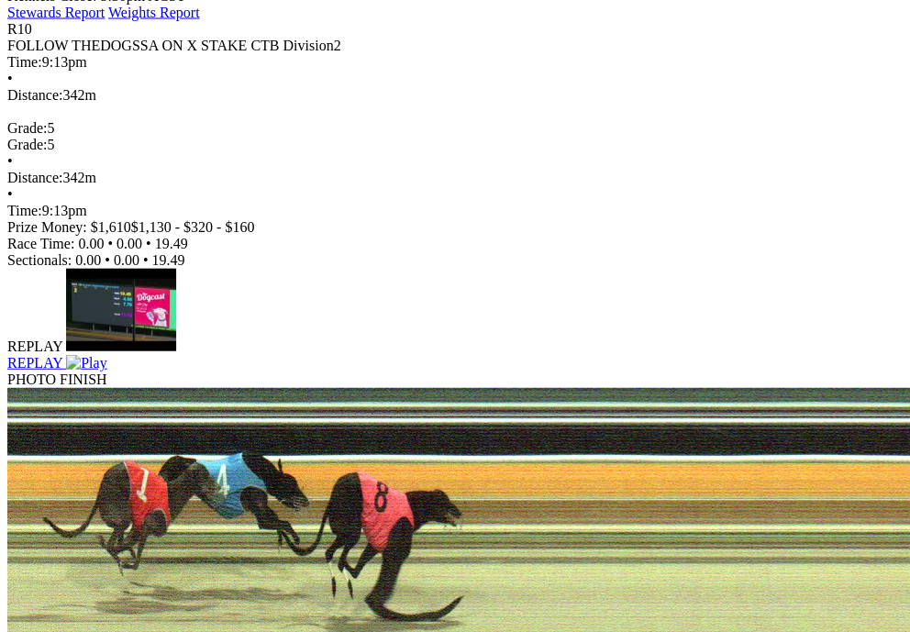  Describe the element at coordinates (455, 355) in the screenshot. I see `a: REPLAY Play` at that location.